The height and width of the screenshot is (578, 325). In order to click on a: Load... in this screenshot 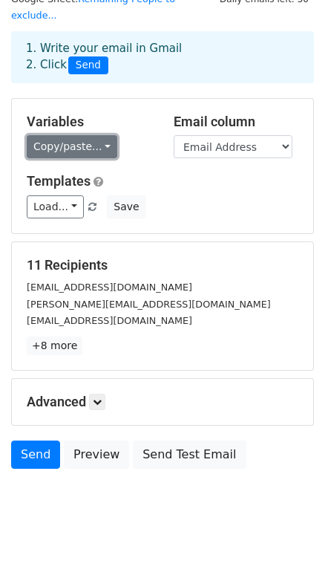, I will do `click(55, 207)`.